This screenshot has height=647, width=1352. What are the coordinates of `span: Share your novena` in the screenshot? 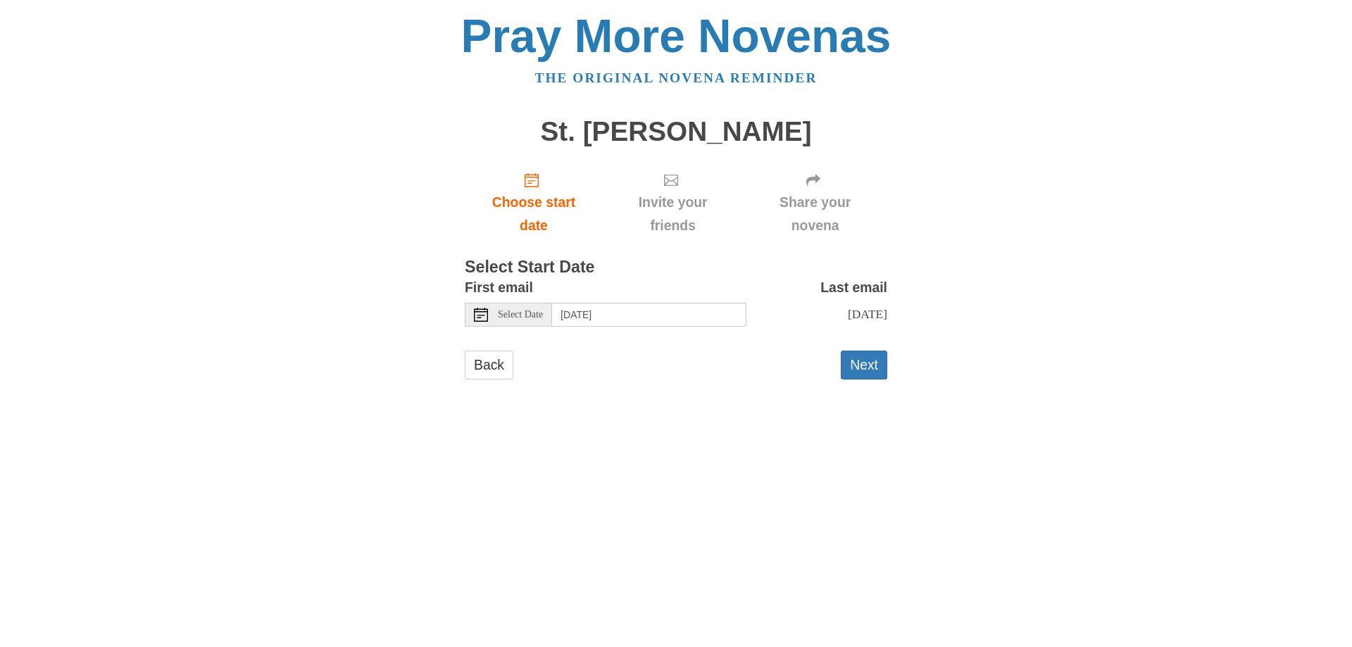 It's located at (815, 214).